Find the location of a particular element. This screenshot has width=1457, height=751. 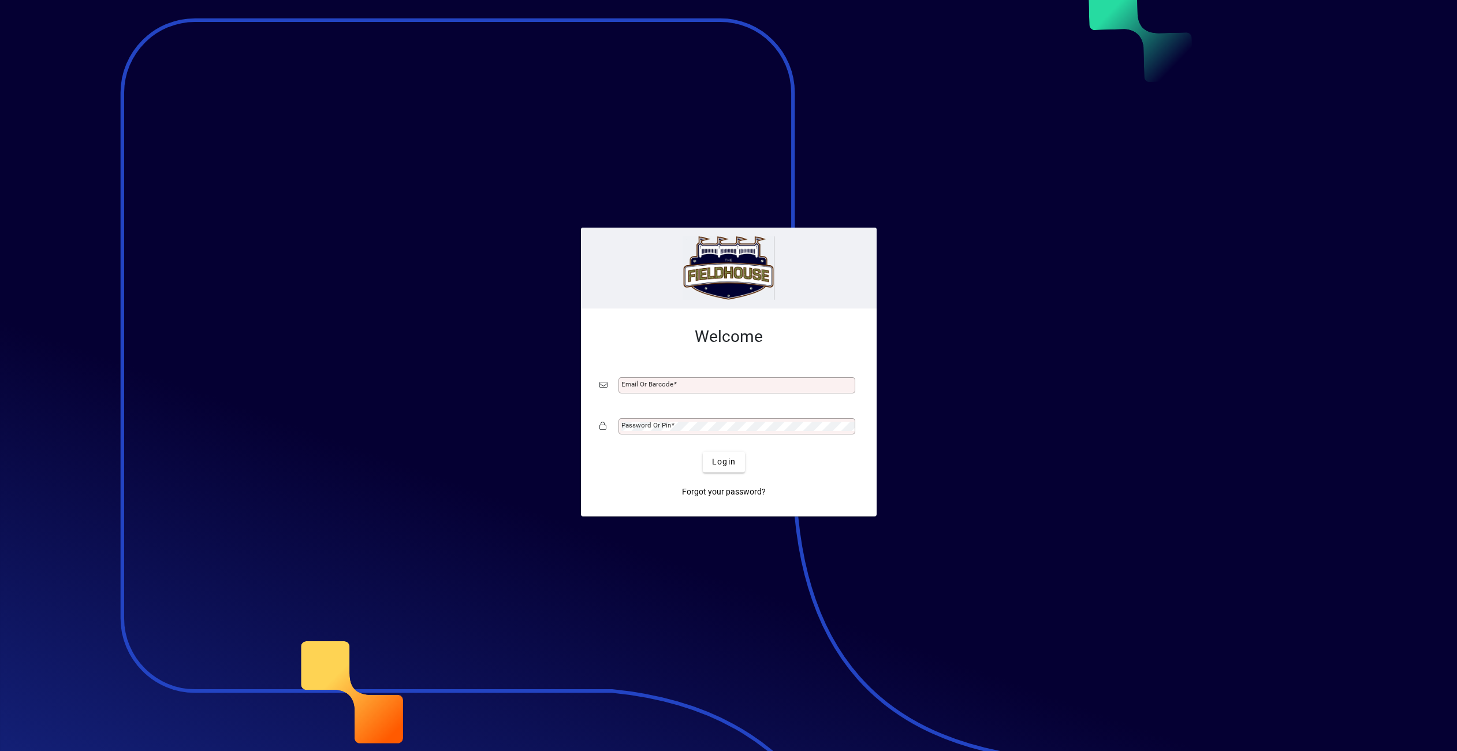

span: Login is located at coordinates (723, 461).